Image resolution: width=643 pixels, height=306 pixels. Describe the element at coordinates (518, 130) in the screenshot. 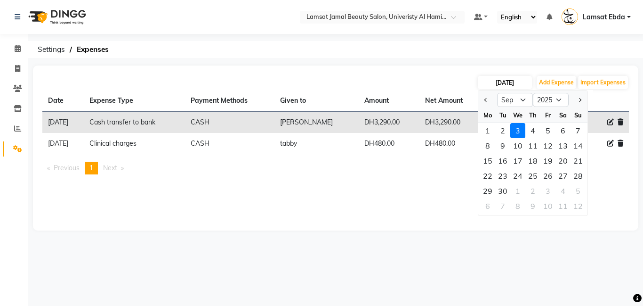

I see `div: Wednesday, September 3, 2025` at that location.